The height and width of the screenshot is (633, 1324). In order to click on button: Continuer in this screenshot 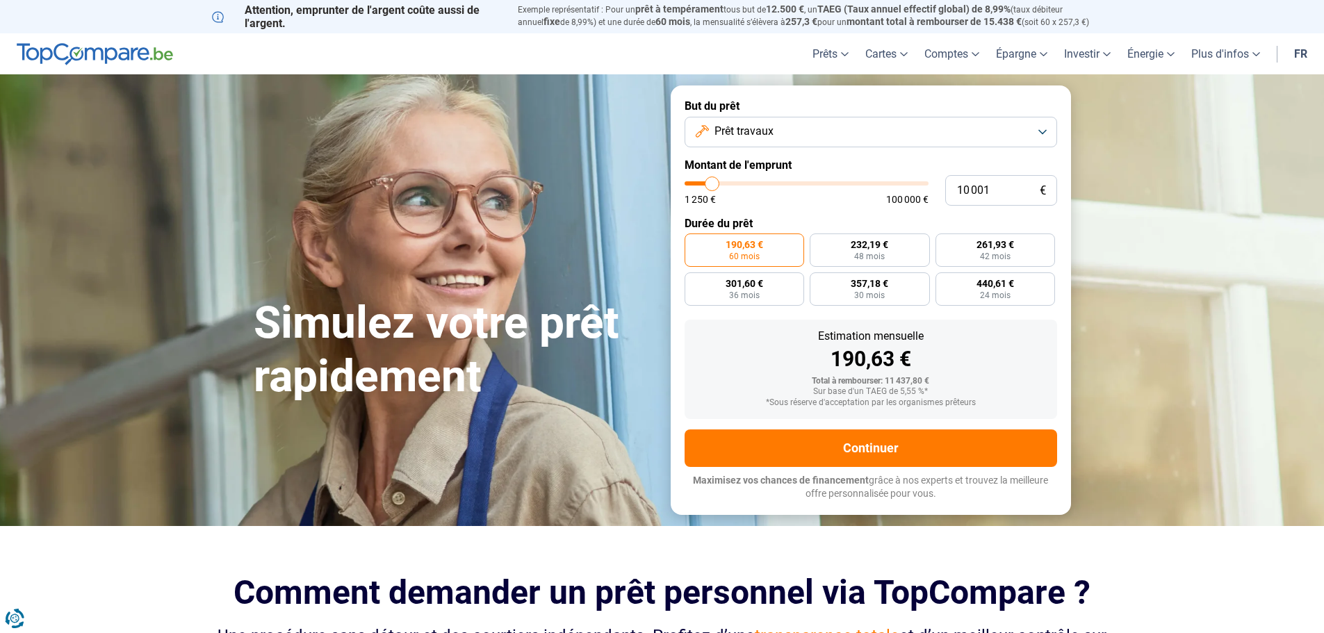, I will do `click(871, 448)`.